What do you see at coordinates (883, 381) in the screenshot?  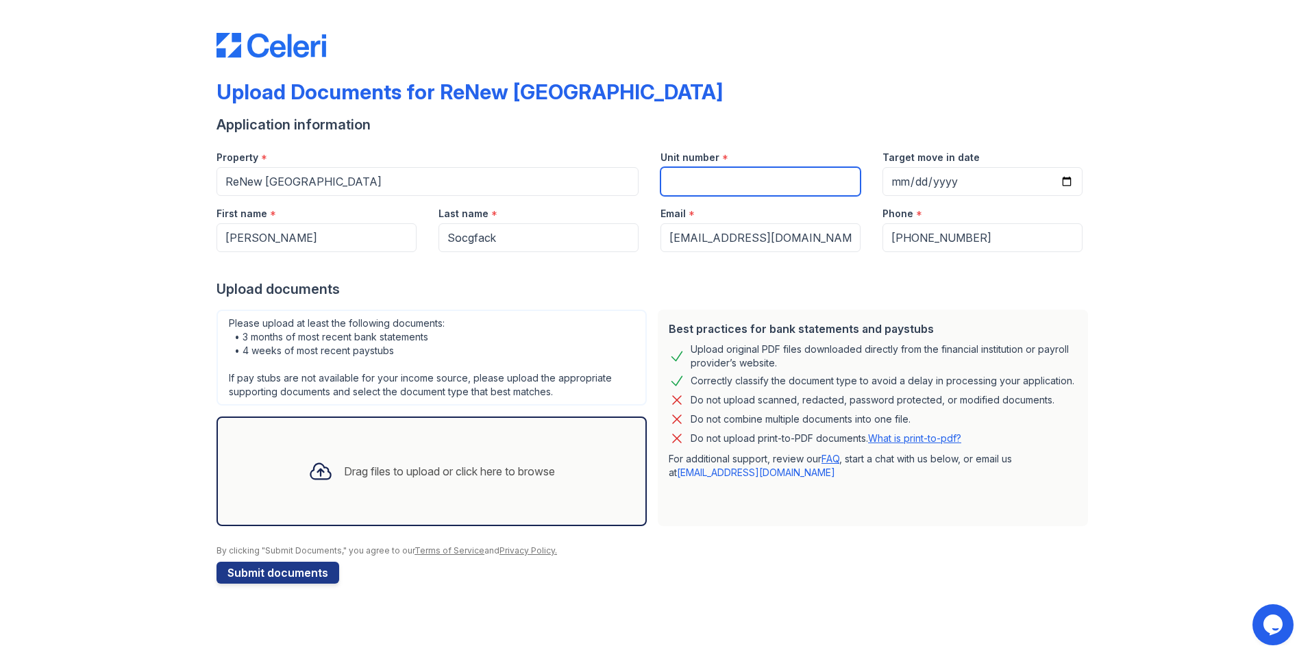 I see `div: Correctly classify the document type to avoid a delay in processing your application.` at bounding box center [883, 381].